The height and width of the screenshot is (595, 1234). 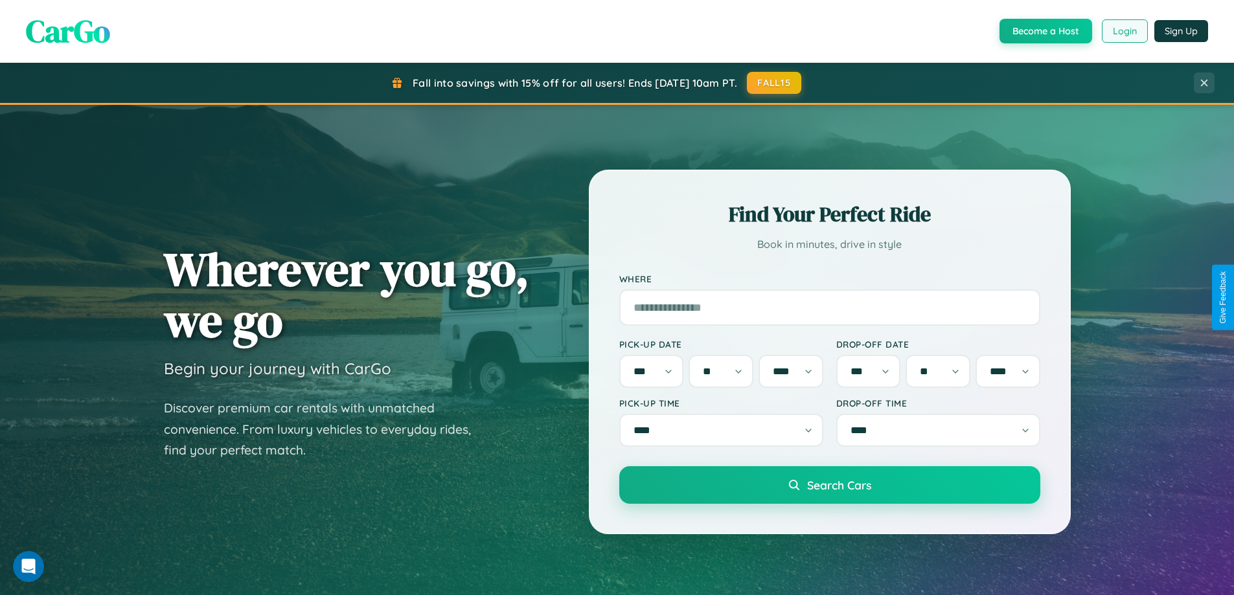 I want to click on button: FALL15, so click(x=774, y=83).